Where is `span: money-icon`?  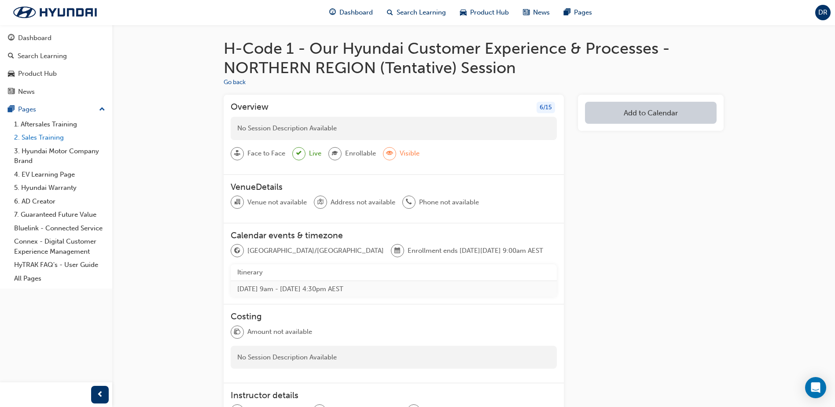
span: money-icon is located at coordinates (237, 332).